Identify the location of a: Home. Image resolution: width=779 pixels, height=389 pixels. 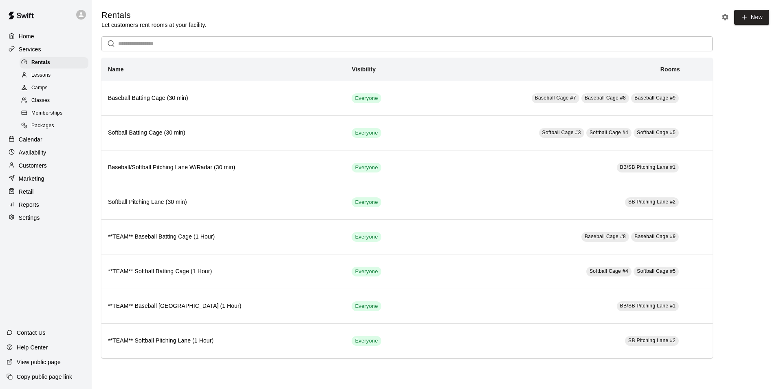
(46, 36).